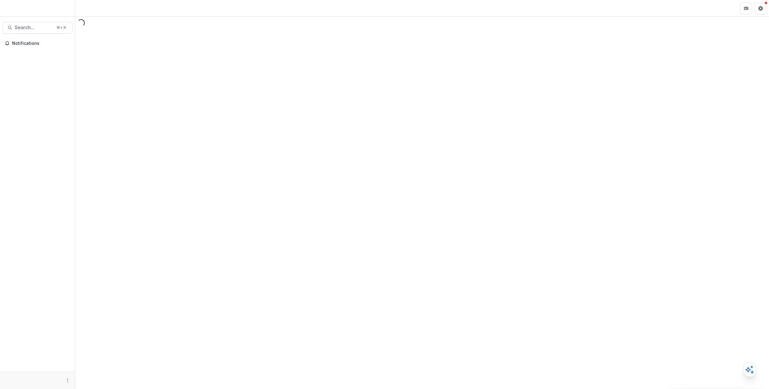 The image size is (769, 389). I want to click on button: Notifications, so click(37, 43).